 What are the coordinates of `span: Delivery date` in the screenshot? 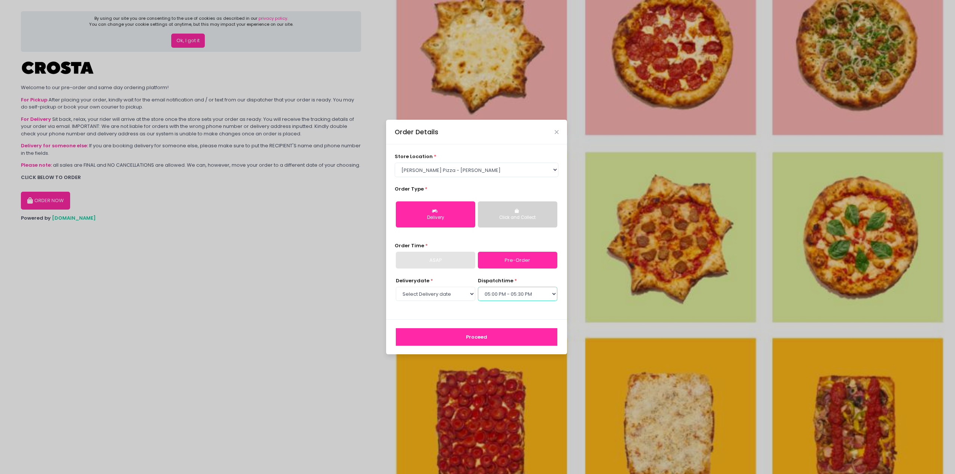 It's located at (412, 280).